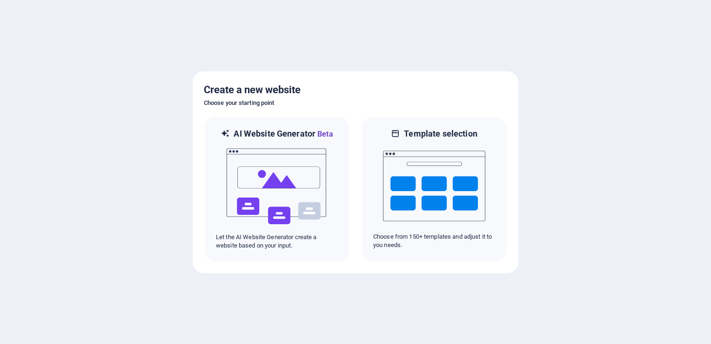 This screenshot has width=711, height=344. Describe the element at coordinates (324, 134) in the screenshot. I see `span: Beta` at that location.